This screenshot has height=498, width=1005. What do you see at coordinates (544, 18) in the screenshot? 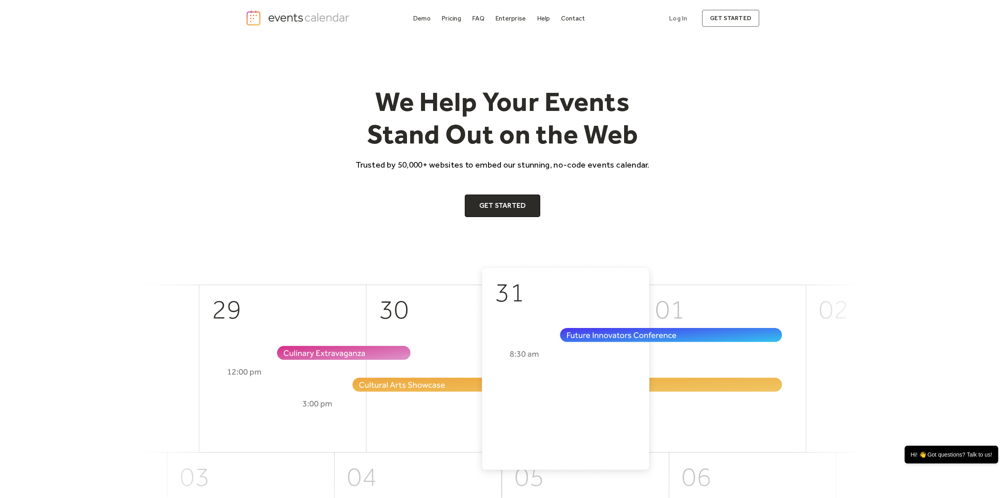
I see `div: Help` at bounding box center [544, 18].